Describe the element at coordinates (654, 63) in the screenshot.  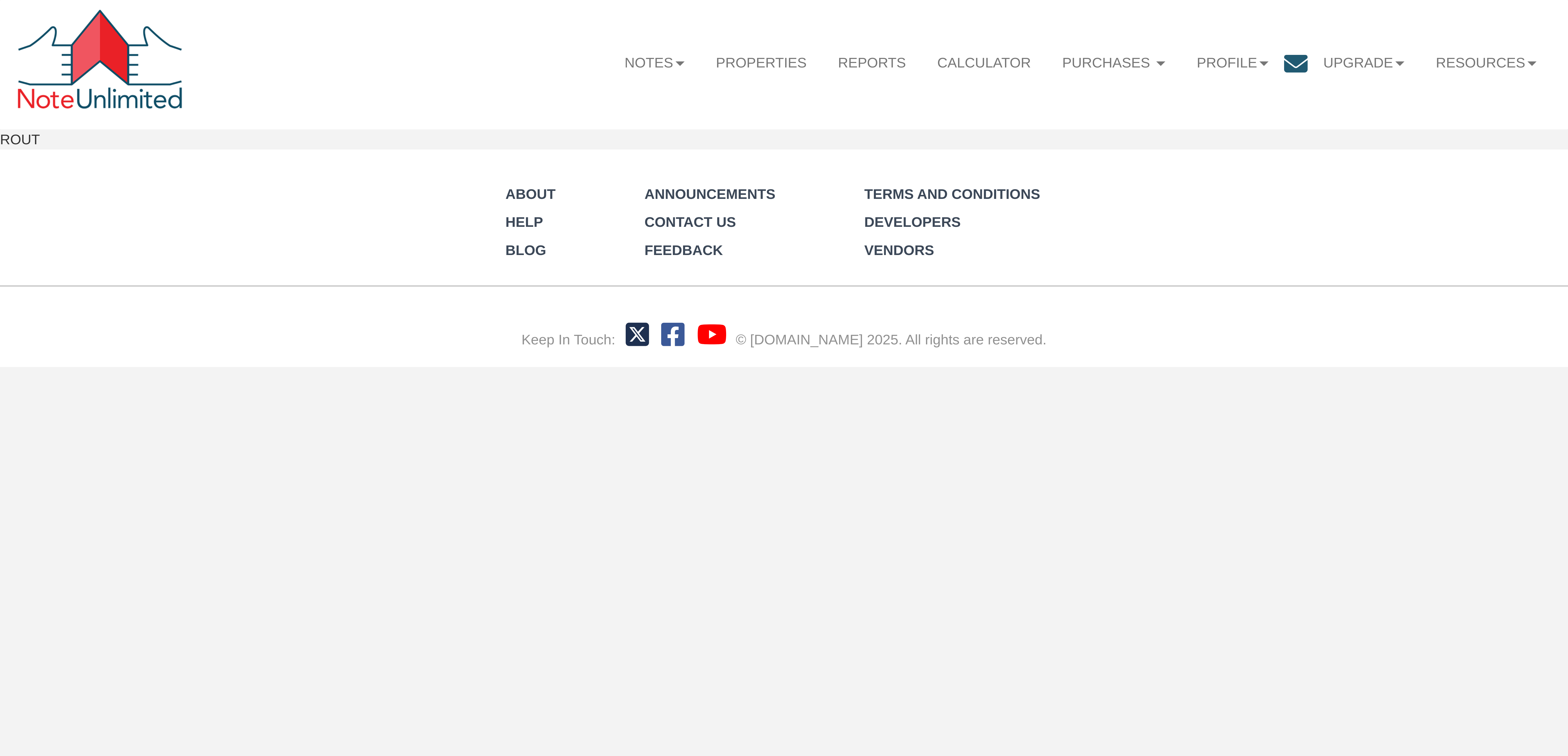
I see `a: Notes` at that location.